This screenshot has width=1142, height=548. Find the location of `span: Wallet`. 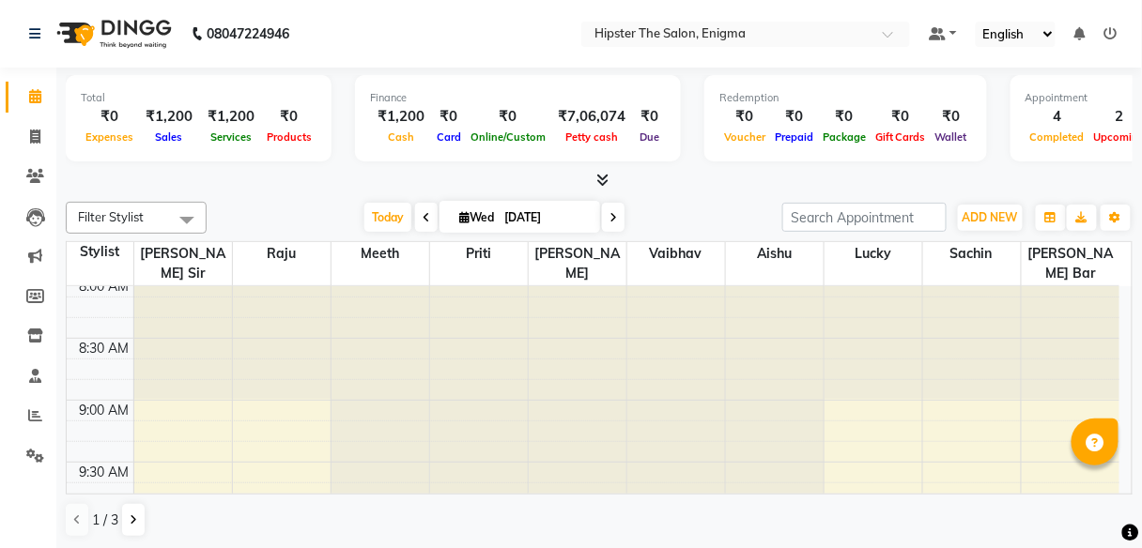

span: Wallet is located at coordinates (951, 137).